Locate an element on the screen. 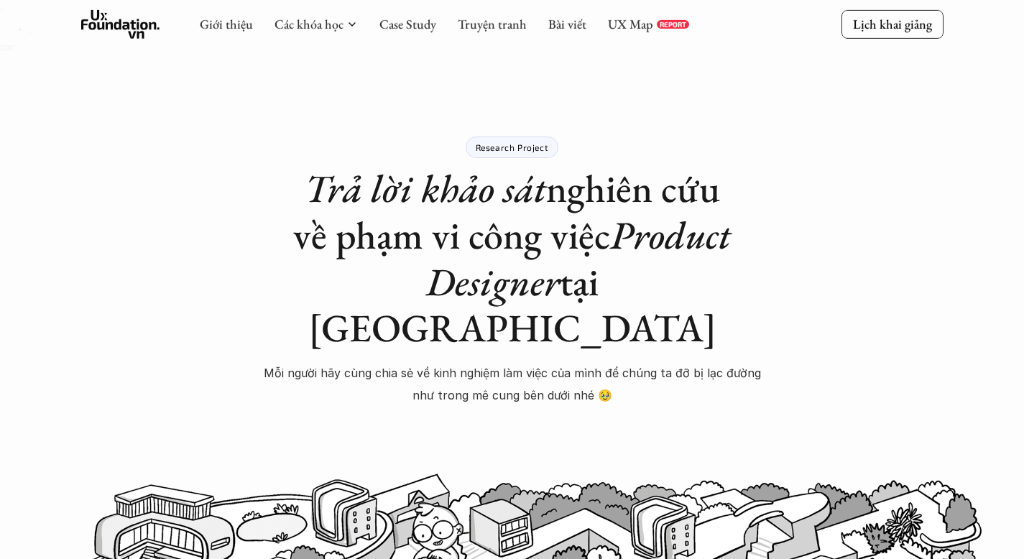 This screenshot has height=559, width=1024. a: Giới thiệu is located at coordinates (226, 24).